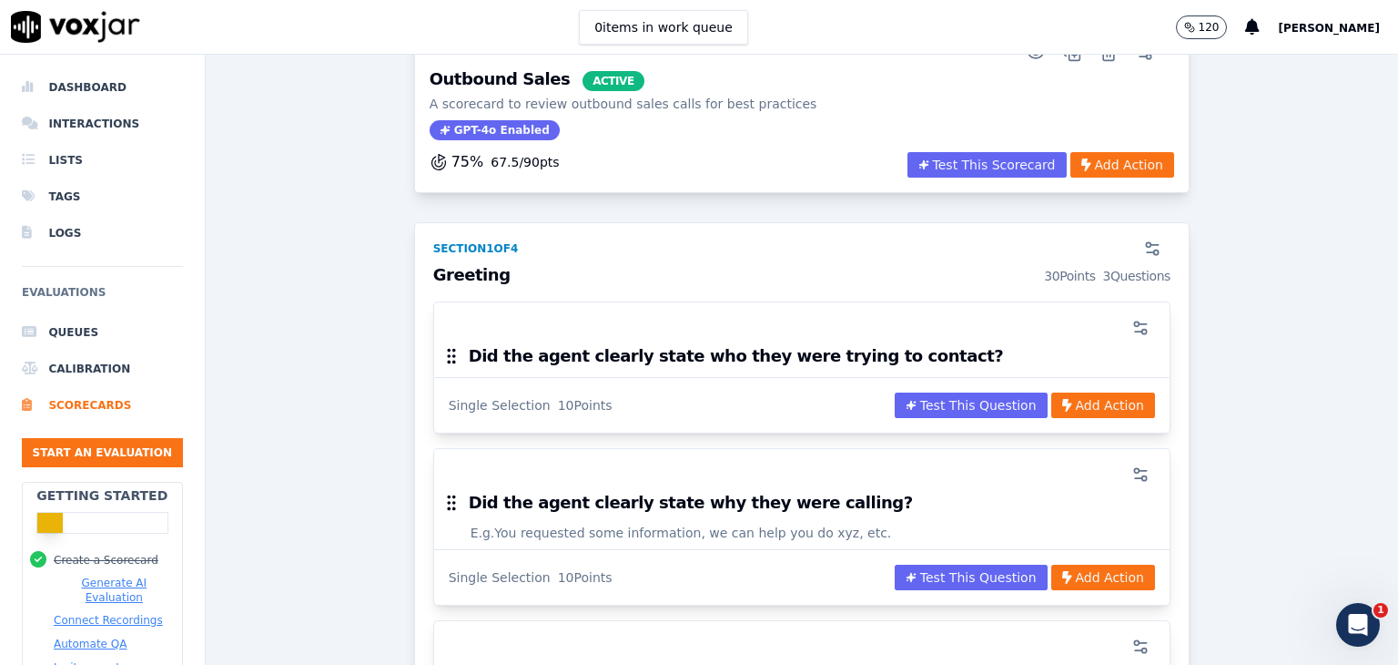  I want to click on a: Tags, so click(102, 197).